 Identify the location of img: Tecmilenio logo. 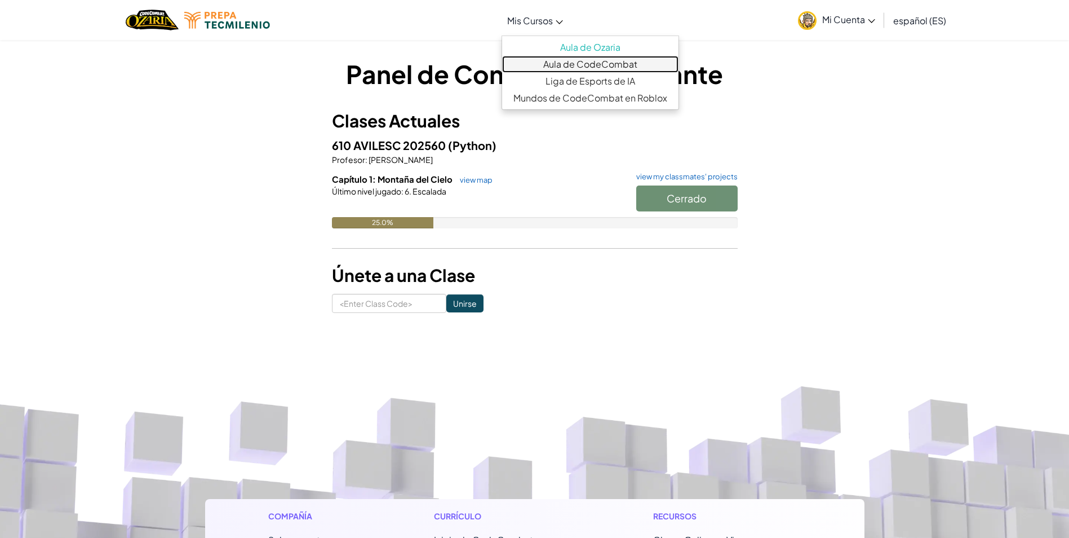
(227, 20).